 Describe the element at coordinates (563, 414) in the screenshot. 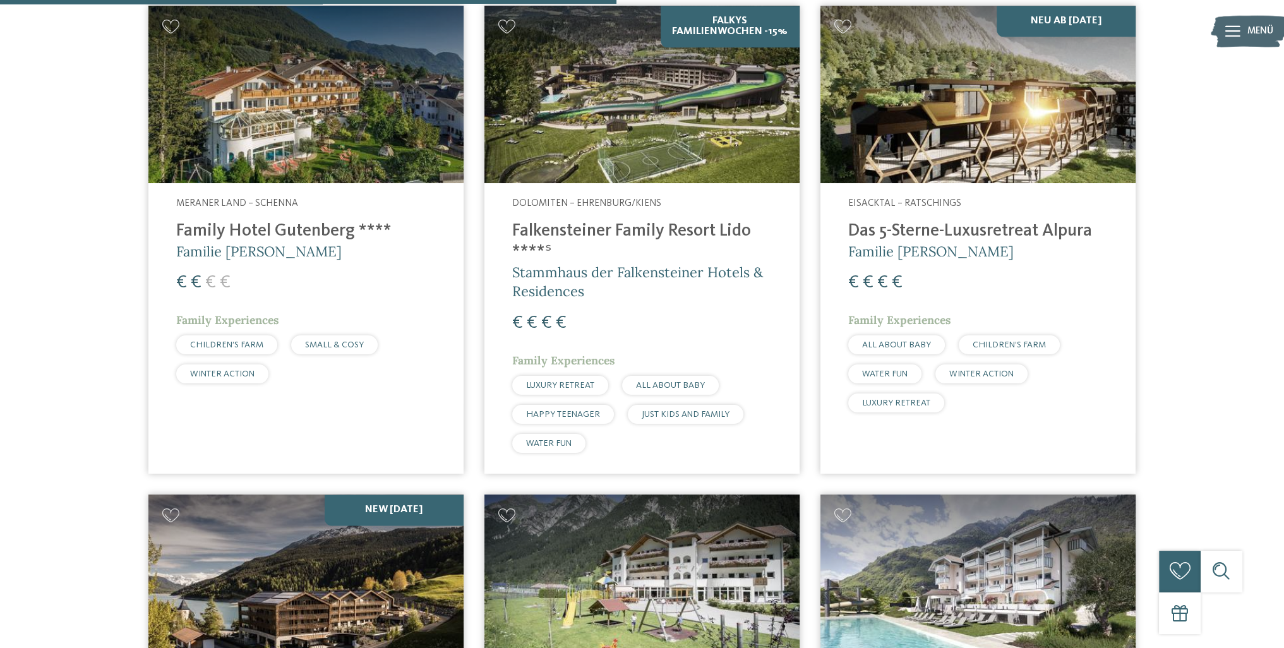

I see `span: HAPPY TEENAGER` at that location.